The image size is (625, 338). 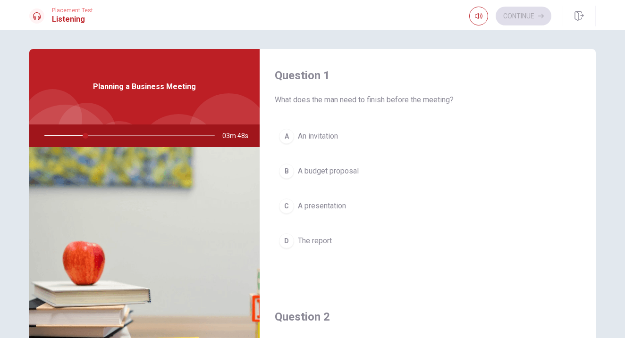 I want to click on button: CA presentation, so click(x=428, y=206).